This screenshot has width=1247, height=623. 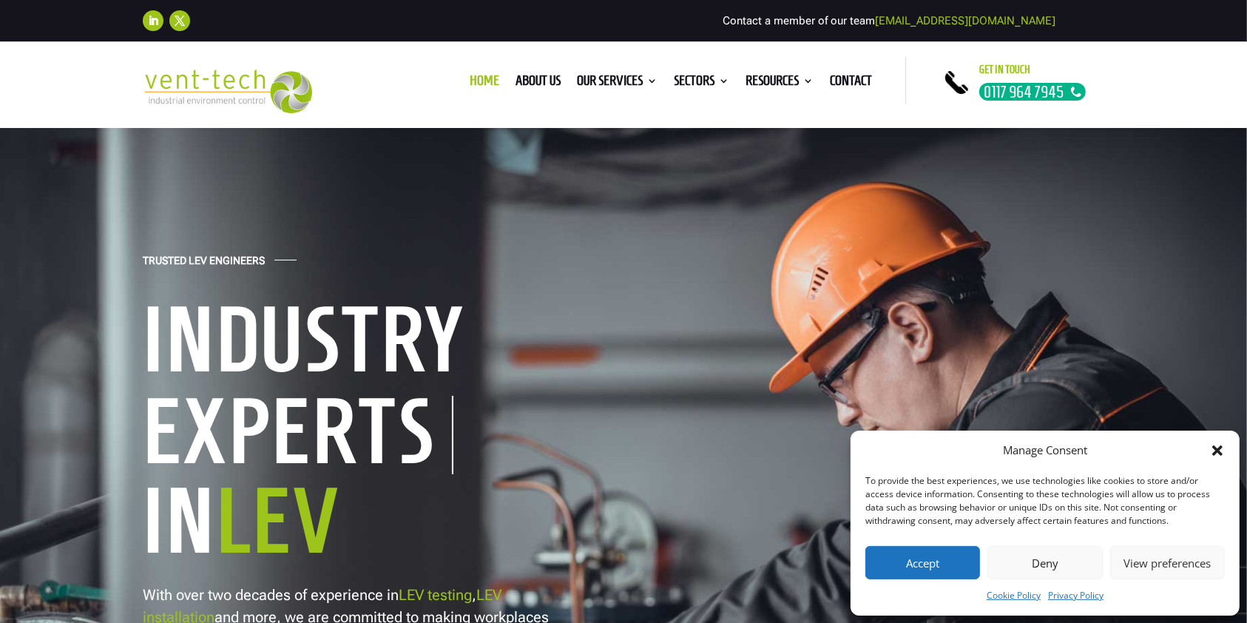 I want to click on a: About us, so click(x=538, y=84).